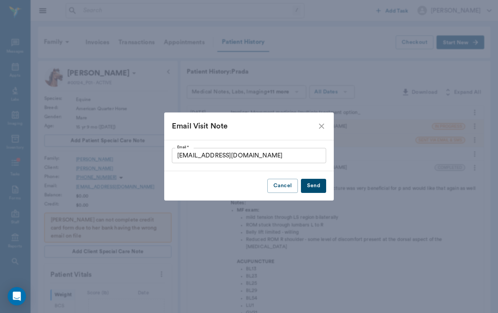  What do you see at coordinates (183, 147) in the screenshot?
I see `label: Email *` at bounding box center [183, 147].